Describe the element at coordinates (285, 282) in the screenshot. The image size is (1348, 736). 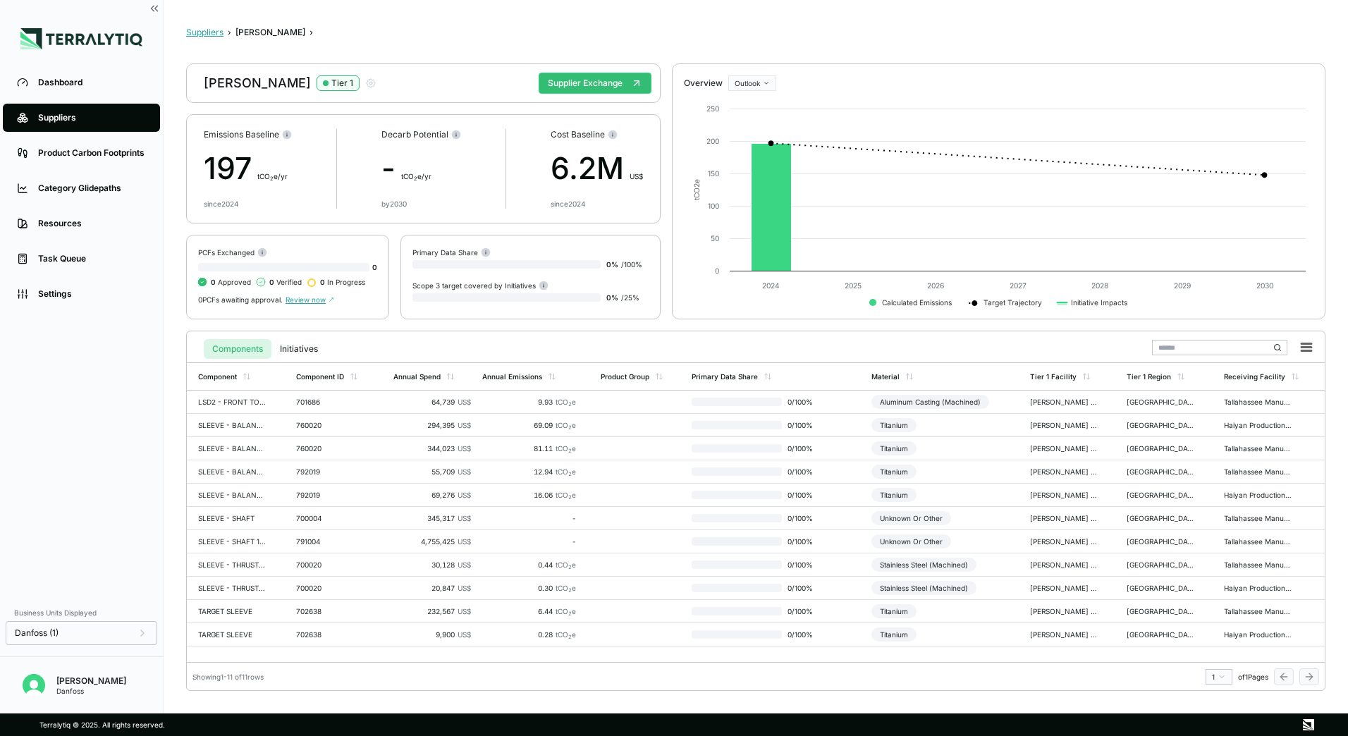
I see `span: Verified` at that location.